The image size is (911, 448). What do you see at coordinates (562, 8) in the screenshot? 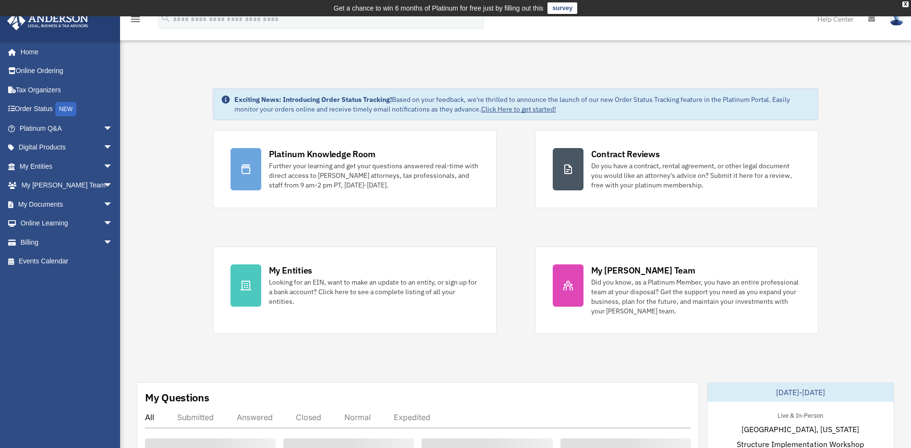
I see `a: survey` at bounding box center [562, 8].